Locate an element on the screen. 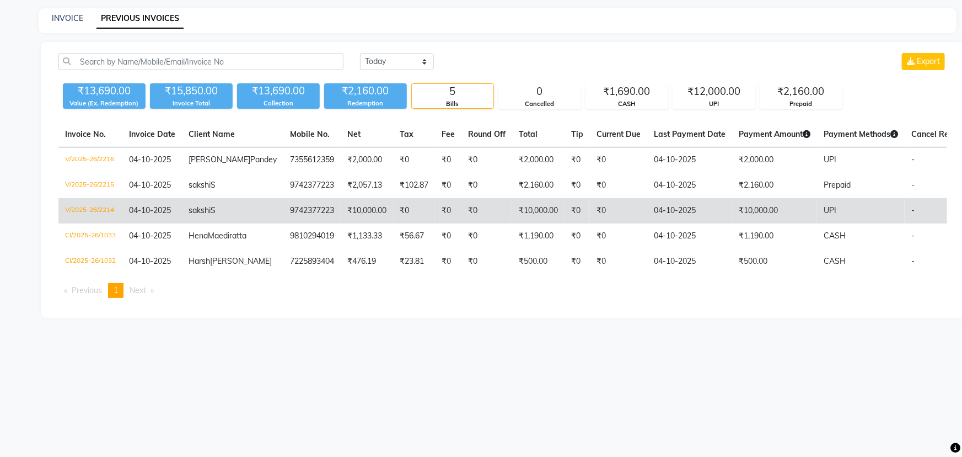 The width and height of the screenshot is (962, 457). td: ₹56.67 is located at coordinates (414, 236).